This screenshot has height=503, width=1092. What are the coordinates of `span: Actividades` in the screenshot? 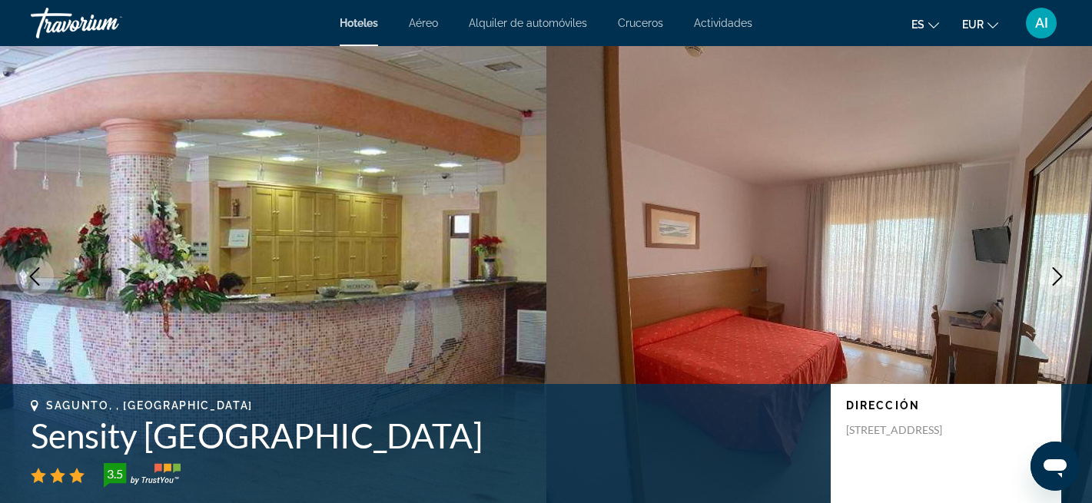 It's located at (723, 23).